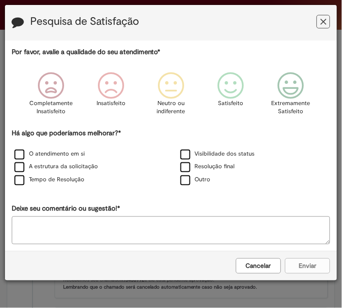  I want to click on p: Insatisfeito, so click(111, 103).